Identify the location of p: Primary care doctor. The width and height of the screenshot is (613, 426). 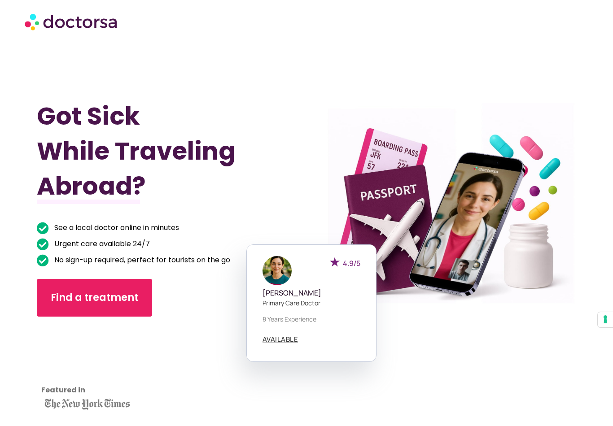
(312, 303).